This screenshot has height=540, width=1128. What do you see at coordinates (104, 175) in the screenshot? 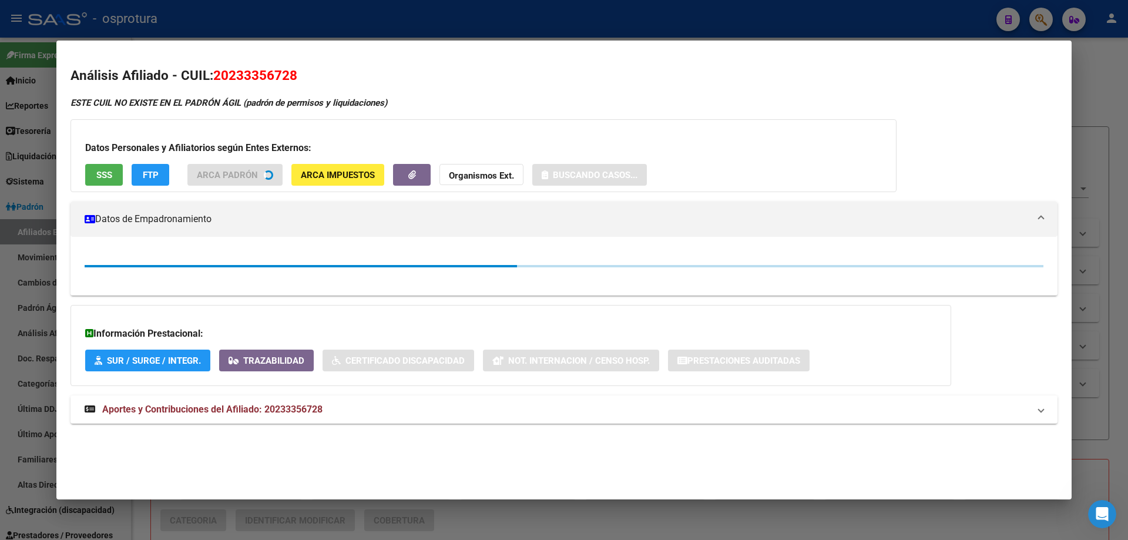
I see `span: SSS` at bounding box center [104, 175].